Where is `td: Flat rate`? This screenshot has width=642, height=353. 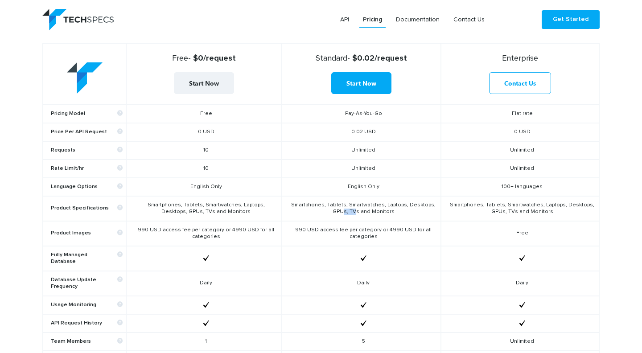
td: Flat rate is located at coordinates (520, 114).